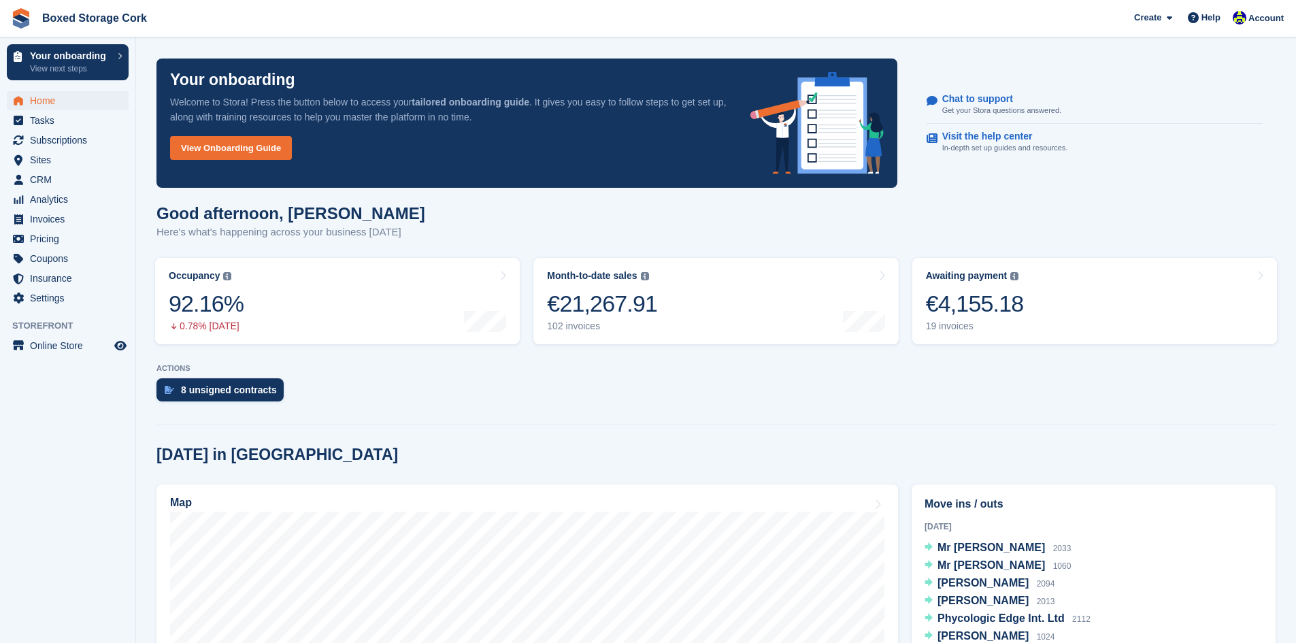  I want to click on img: stora-icon-8386f47178a22dfd0bd8f6a31ec36ba5ce8667c1dd55bd0f319d3a0aa187defe.svg, so click(21, 18).